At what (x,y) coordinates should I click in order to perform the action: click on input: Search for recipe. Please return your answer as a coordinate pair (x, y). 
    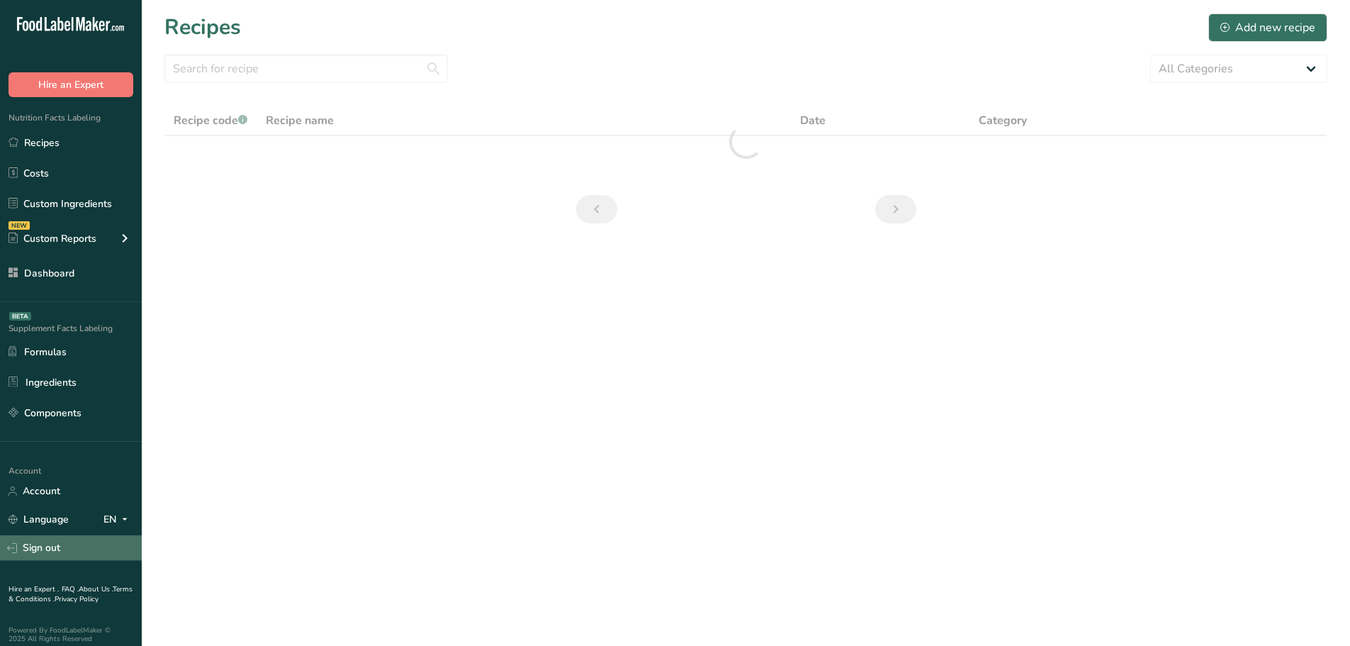
    Looking at the image, I should click on (306, 69).